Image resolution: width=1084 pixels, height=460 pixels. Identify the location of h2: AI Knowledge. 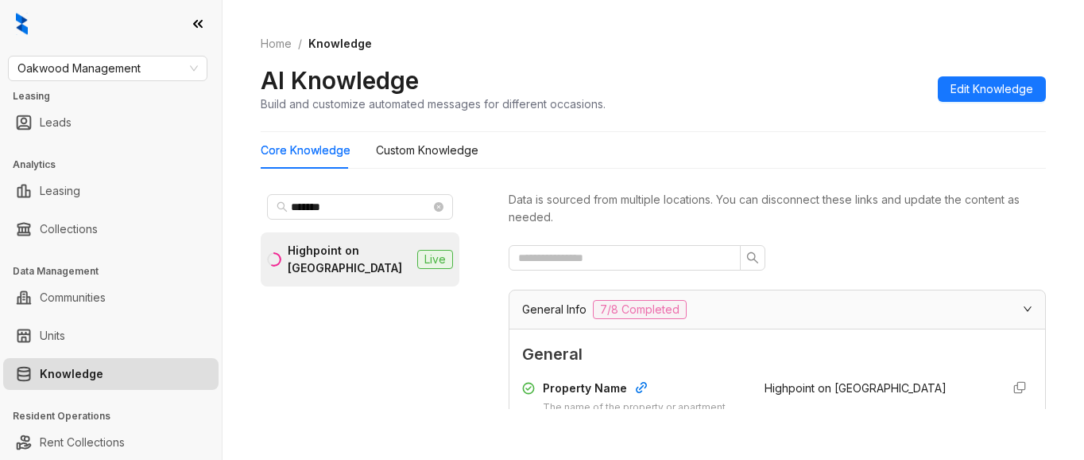
(339, 80).